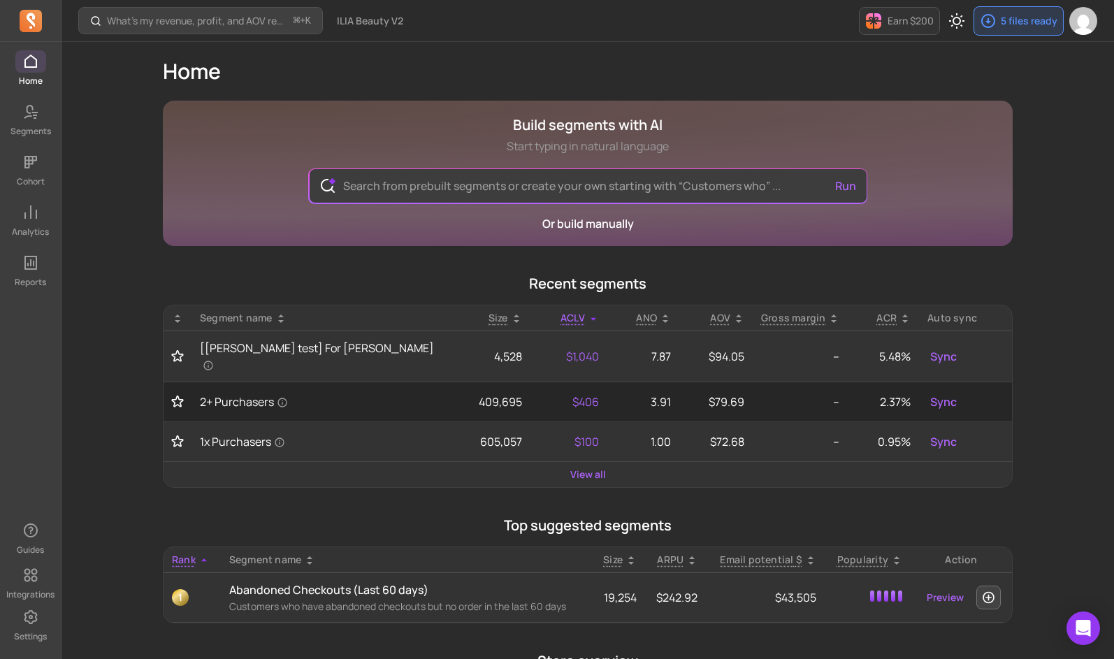  Describe the element at coordinates (244, 402) in the screenshot. I see `span: 2+ Purchasers` at that location.